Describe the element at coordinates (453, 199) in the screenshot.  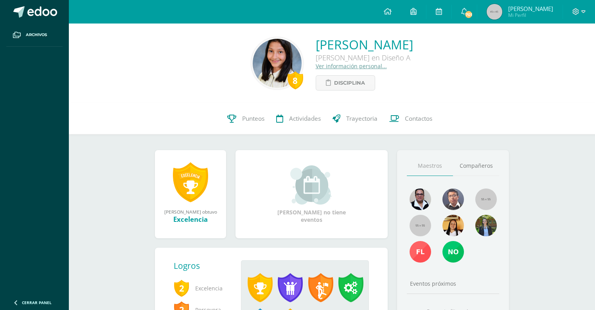
I see `img: bf3cc4379d1deeebe871fe3ba6f72a08.png` at that location.